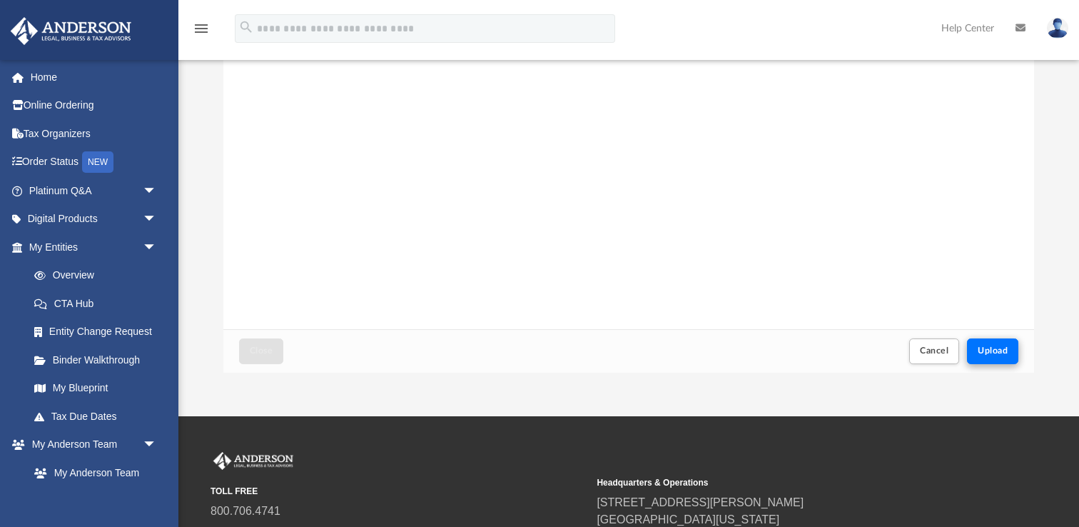 The image size is (1079, 527). Describe the element at coordinates (99, 416) in the screenshot. I see `a: Tax Due Dates` at that location.